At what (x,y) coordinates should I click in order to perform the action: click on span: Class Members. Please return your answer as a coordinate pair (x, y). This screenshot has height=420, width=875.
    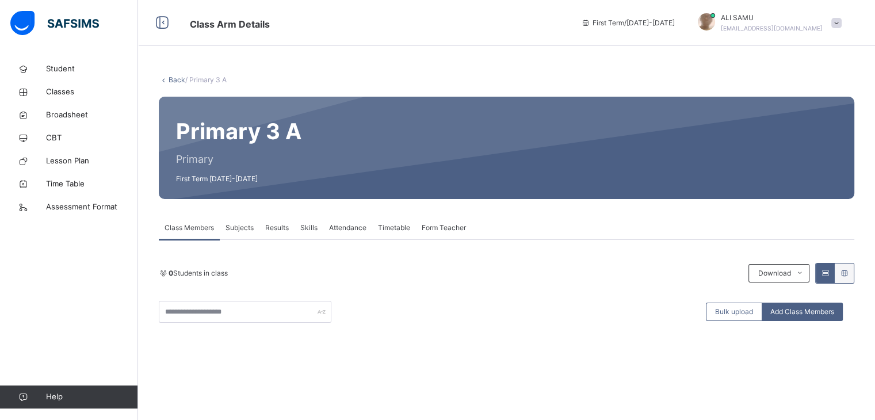
    Looking at the image, I should click on (189, 228).